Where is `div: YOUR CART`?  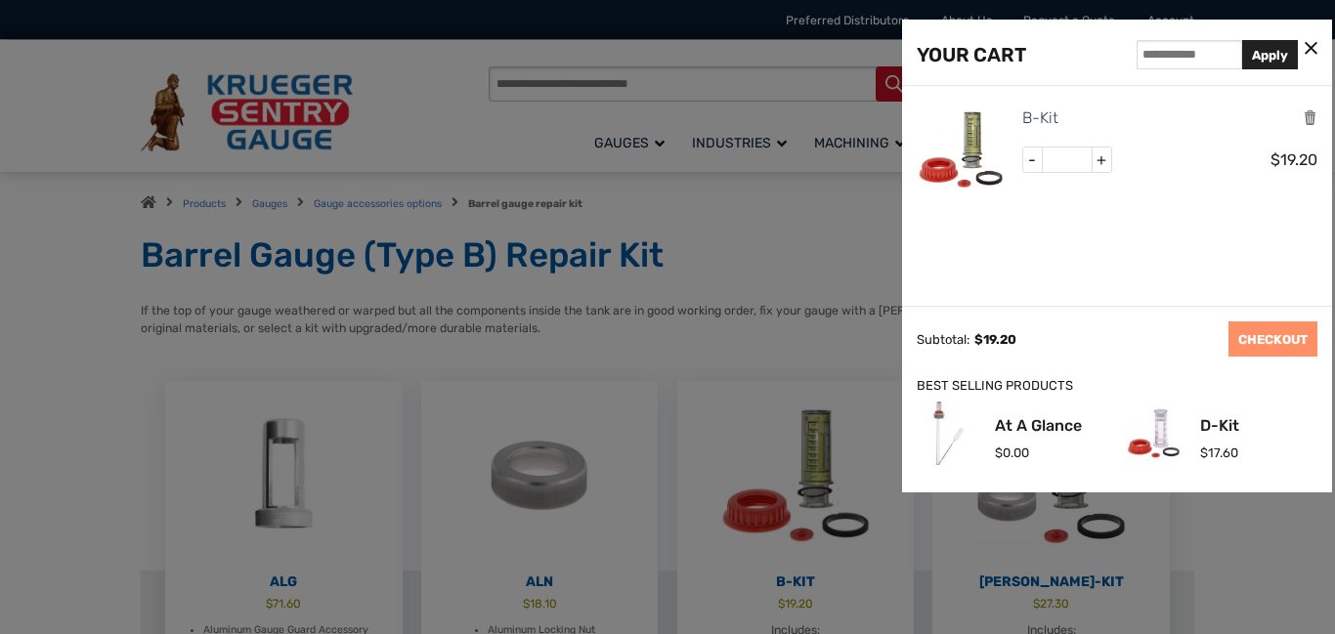 div: YOUR CART is located at coordinates (971, 55).